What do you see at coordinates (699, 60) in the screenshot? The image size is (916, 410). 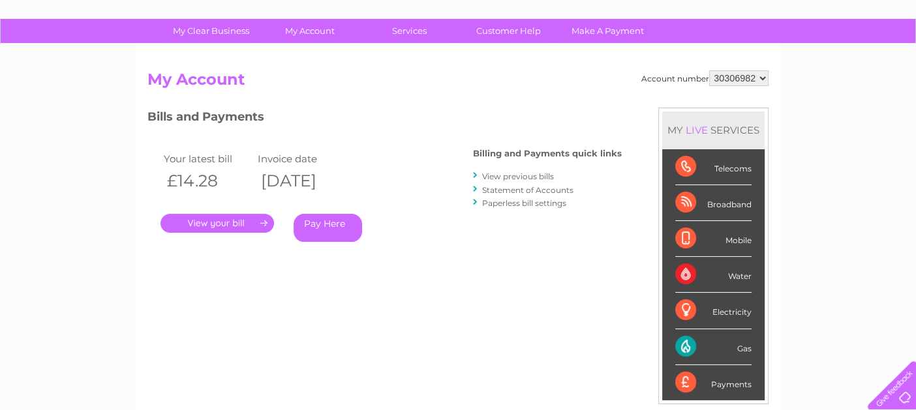 I see `a: Water` at bounding box center [699, 60].